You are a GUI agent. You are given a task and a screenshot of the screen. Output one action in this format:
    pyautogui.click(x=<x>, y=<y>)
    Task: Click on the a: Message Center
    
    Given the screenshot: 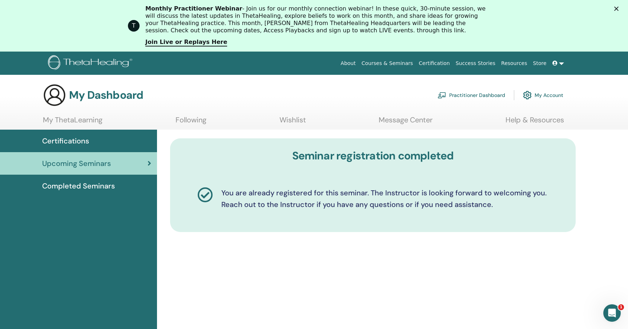 What is the action you would take?
    pyautogui.click(x=406, y=122)
    